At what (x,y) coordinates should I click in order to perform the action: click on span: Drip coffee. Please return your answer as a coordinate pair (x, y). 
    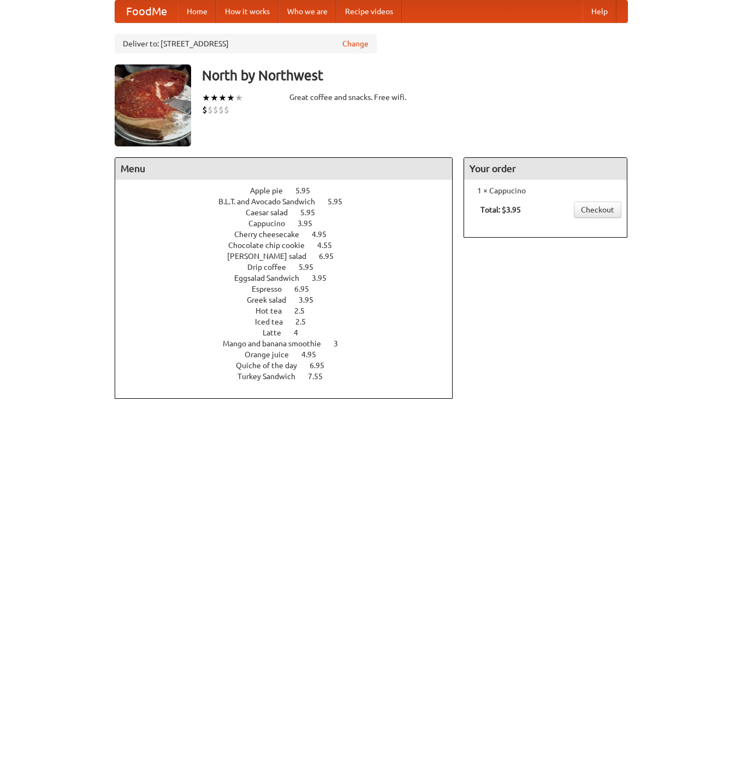
    Looking at the image, I should click on (272, 267).